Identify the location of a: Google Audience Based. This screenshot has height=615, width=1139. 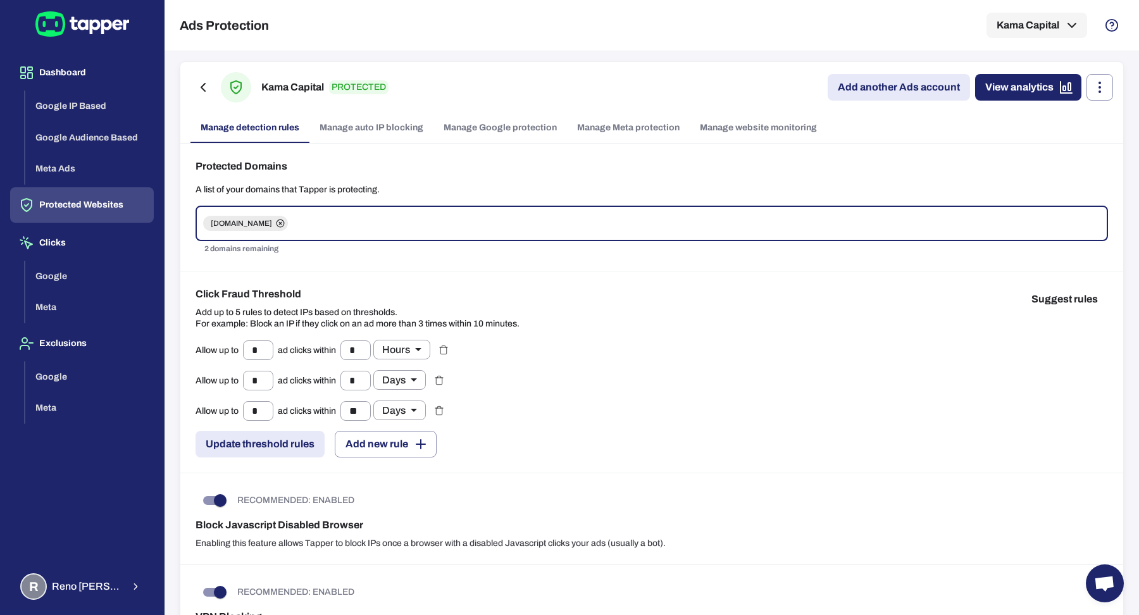
(89, 136).